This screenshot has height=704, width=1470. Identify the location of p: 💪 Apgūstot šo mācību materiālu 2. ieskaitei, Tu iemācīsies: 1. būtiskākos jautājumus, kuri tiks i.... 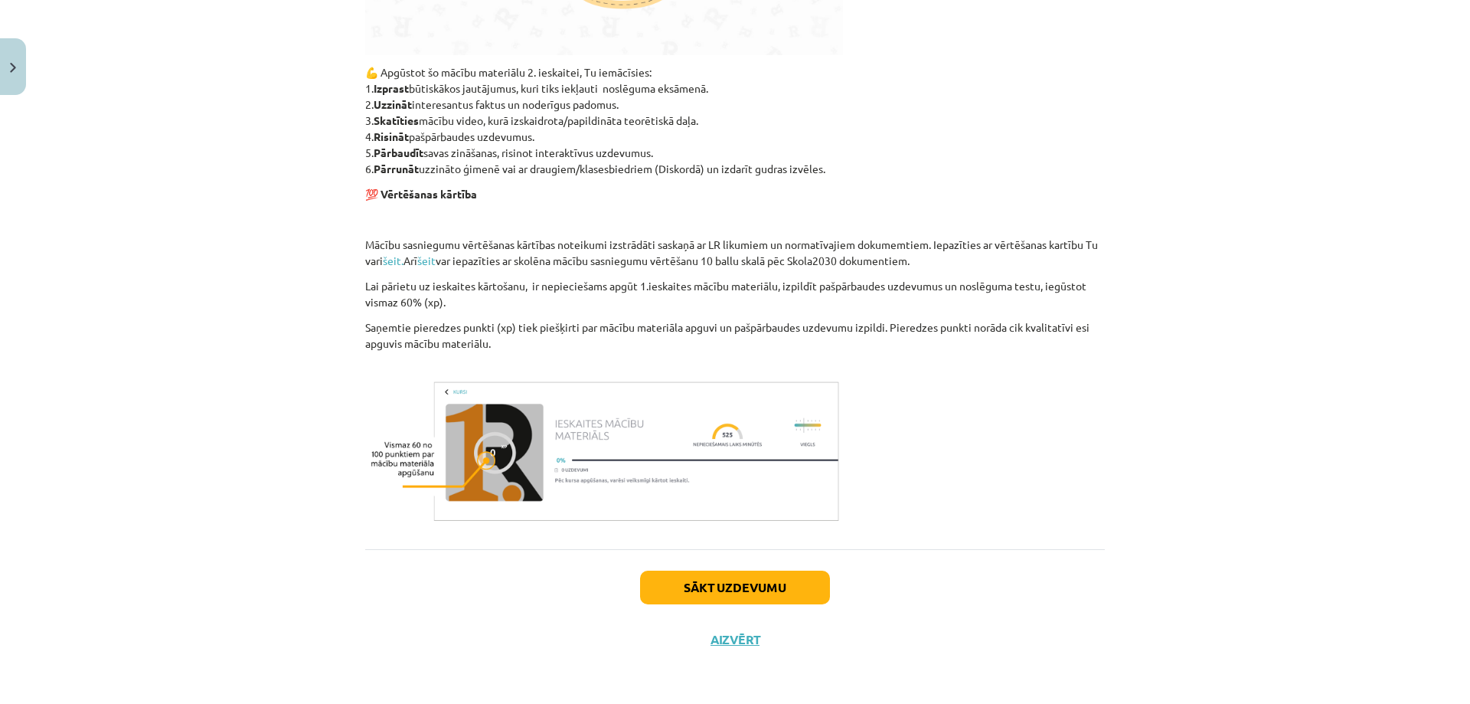
(735, 120).